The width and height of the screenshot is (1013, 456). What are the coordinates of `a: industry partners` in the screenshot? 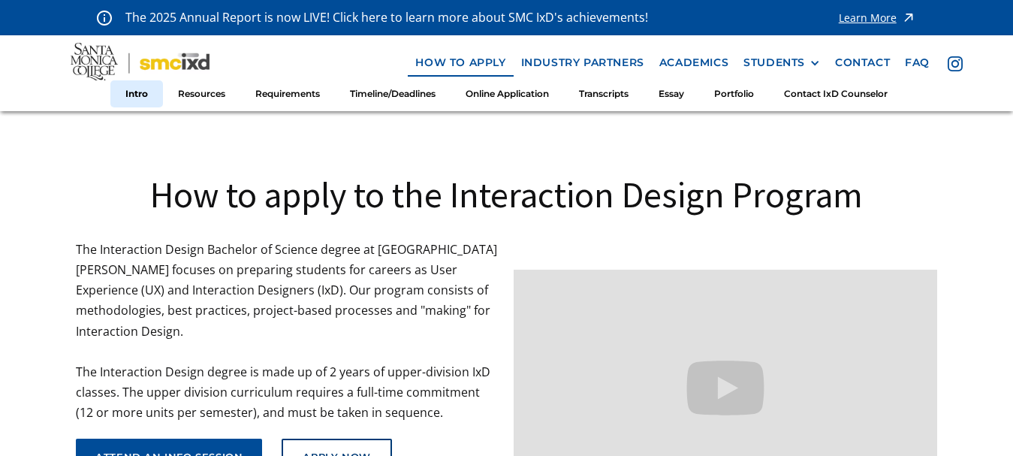 It's located at (583, 62).